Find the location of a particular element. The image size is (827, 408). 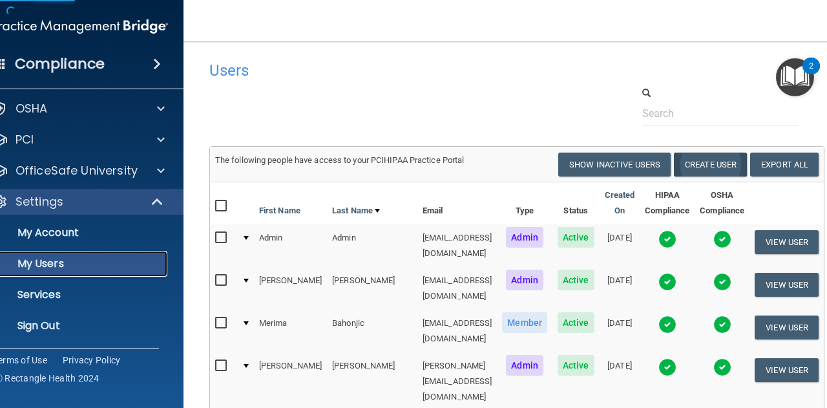

th: OSHA Compliance is located at coordinates (721, 203).